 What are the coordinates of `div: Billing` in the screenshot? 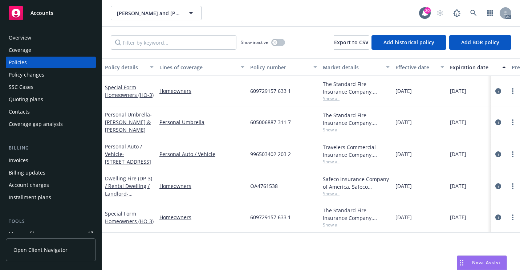 It's located at (51, 148).